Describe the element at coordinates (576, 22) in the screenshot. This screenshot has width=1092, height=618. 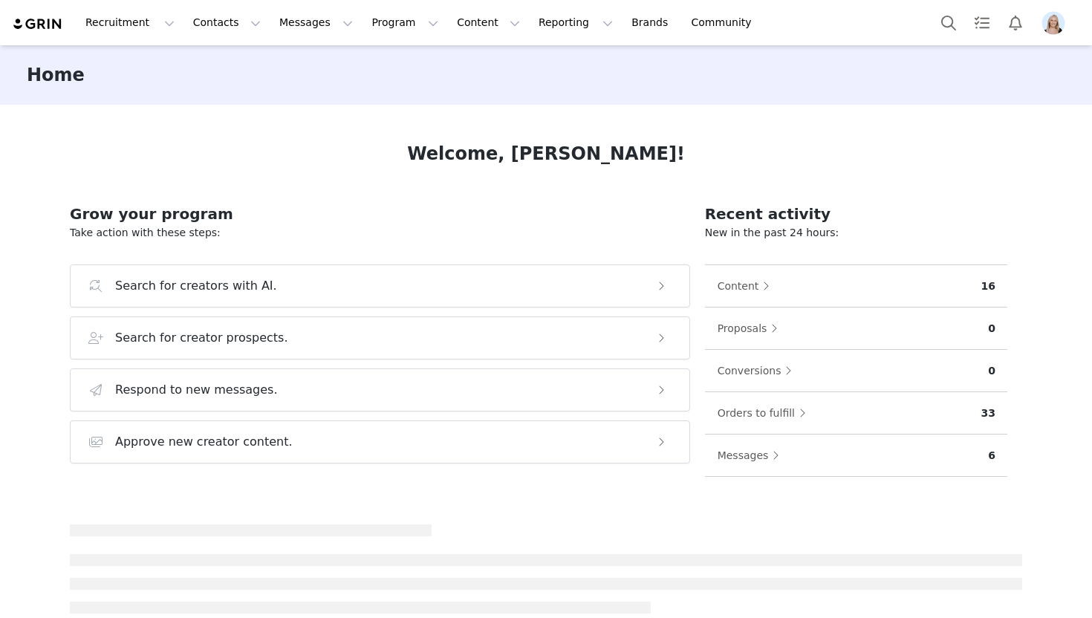
I see `button: Reporting` at that location.